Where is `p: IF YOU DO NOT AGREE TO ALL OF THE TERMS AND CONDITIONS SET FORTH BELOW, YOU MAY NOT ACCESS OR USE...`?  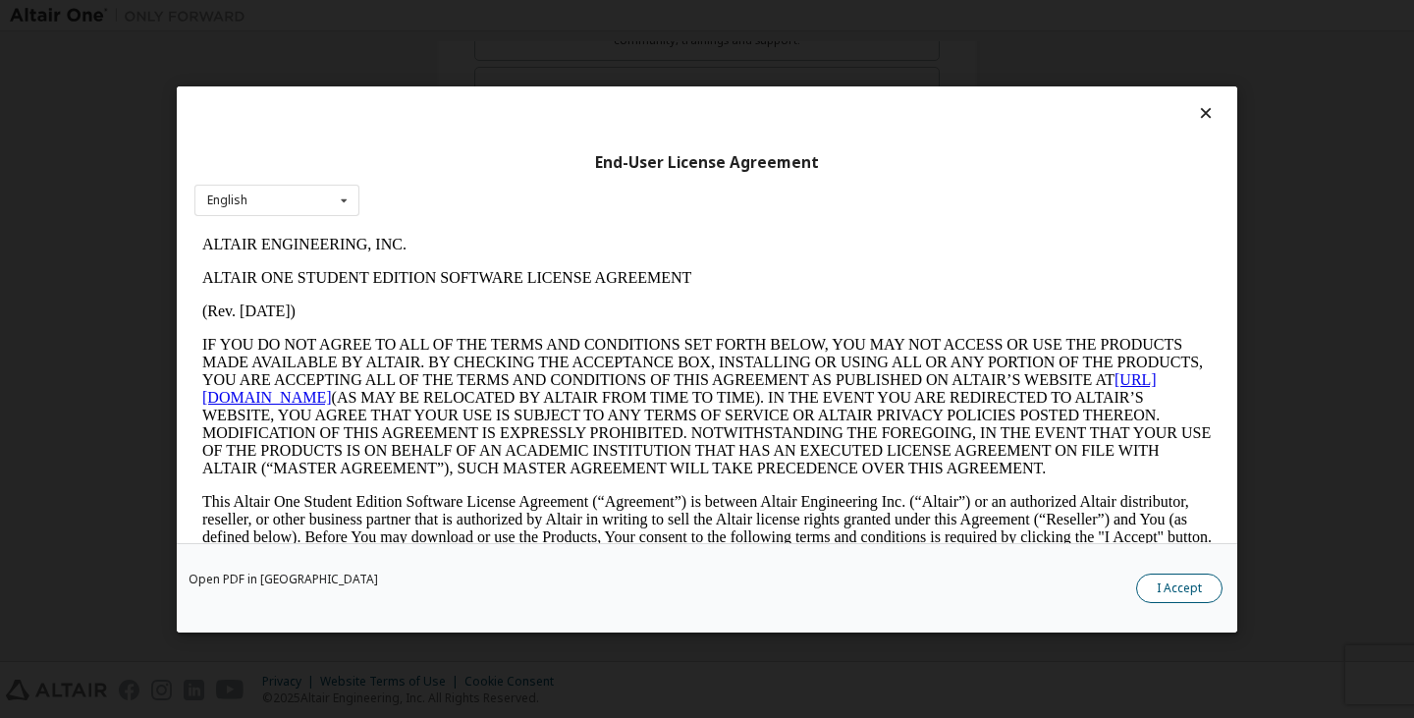
p: IF YOU DO NOT AGREE TO ALL OF THE TERMS AND CONDITIONS SET FORTH BELOW, YOU MAY NOT ACCESS OR USE... is located at coordinates (513, 179).